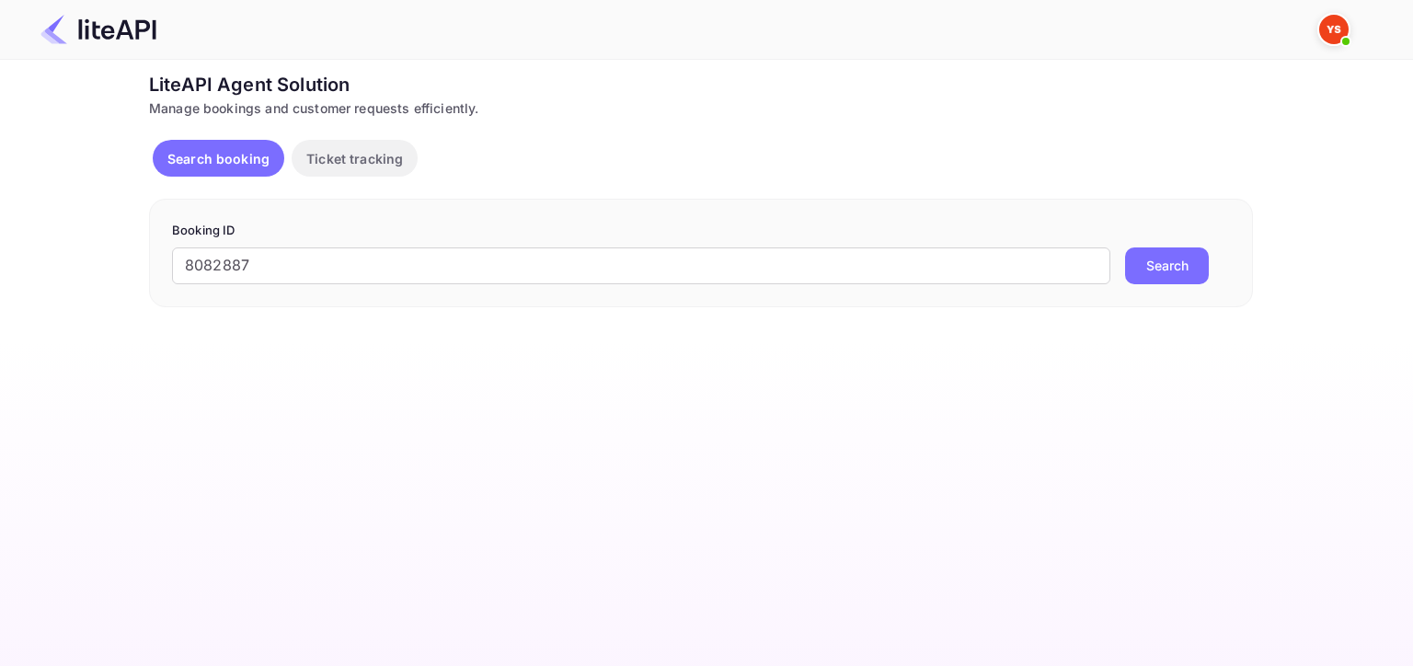 Image resolution: width=1413 pixels, height=666 pixels. I want to click on input: Enter Booking ID (e.g., 63782194), so click(641, 266).